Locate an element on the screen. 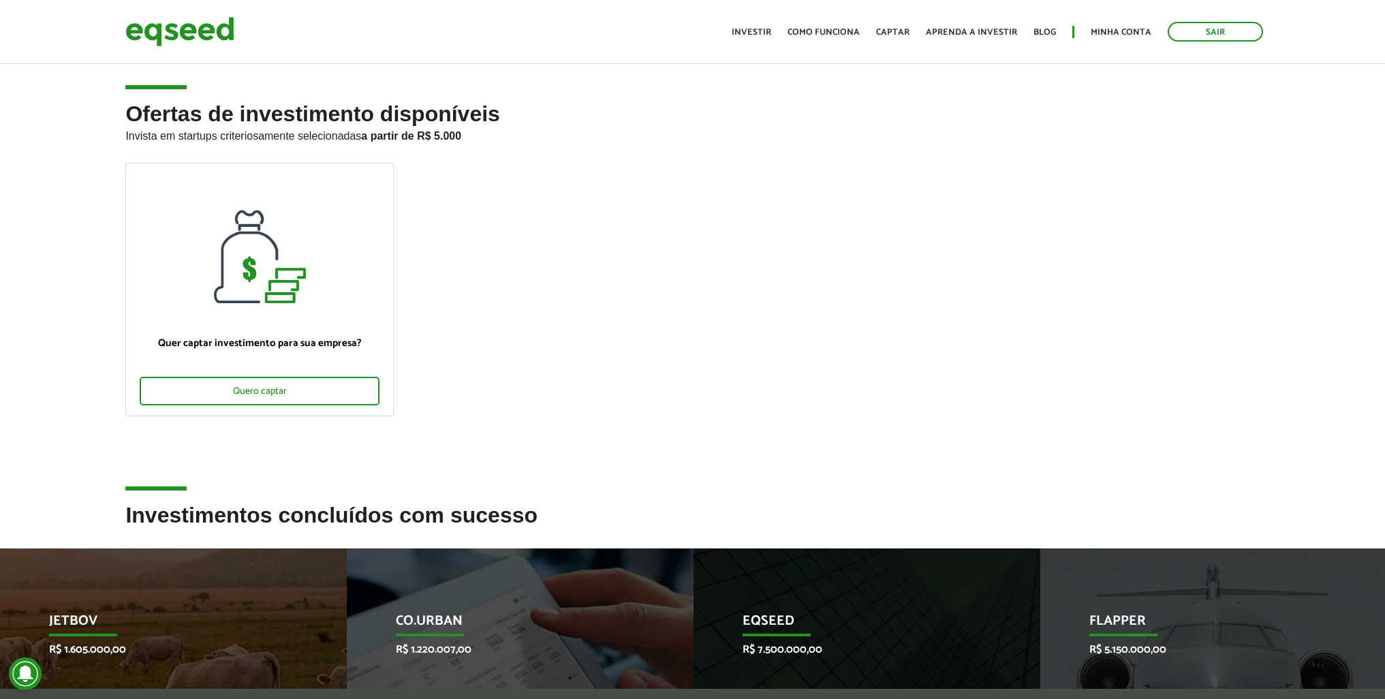 The image size is (1385, 699). a: Investir is located at coordinates (752, 32).